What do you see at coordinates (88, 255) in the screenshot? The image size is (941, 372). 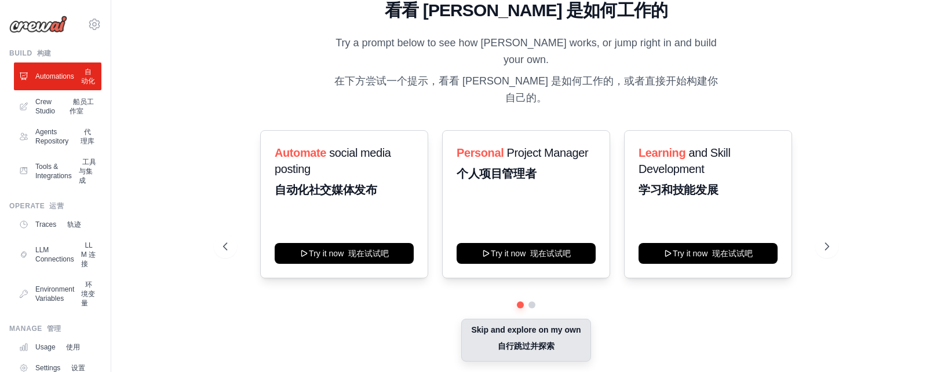 I see `font: LLM 连接` at bounding box center [88, 255].